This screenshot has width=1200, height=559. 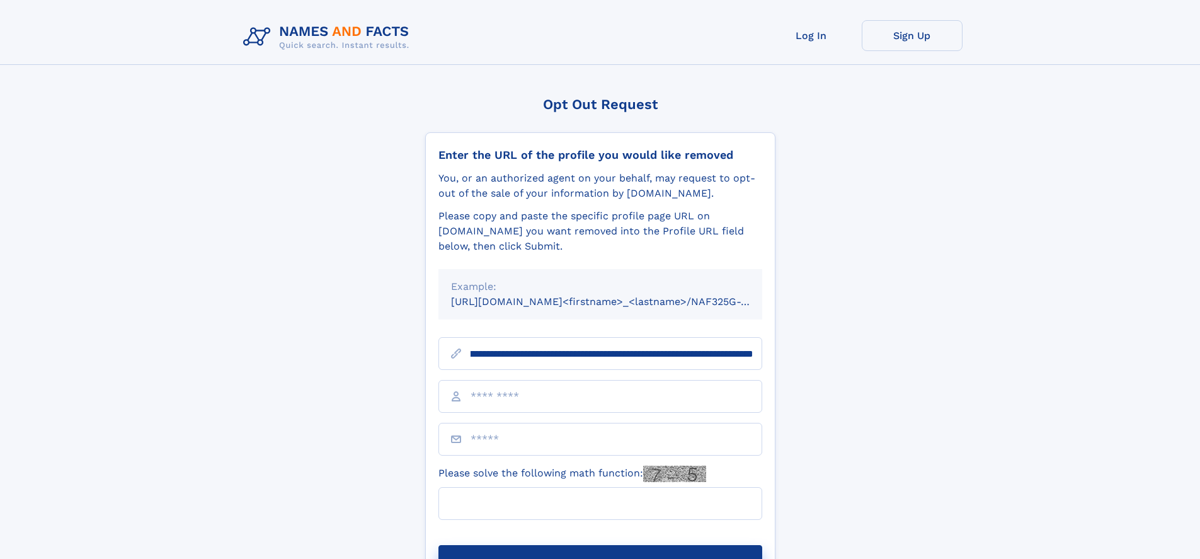 What do you see at coordinates (600, 287) in the screenshot?
I see `div: Example:` at bounding box center [600, 287].